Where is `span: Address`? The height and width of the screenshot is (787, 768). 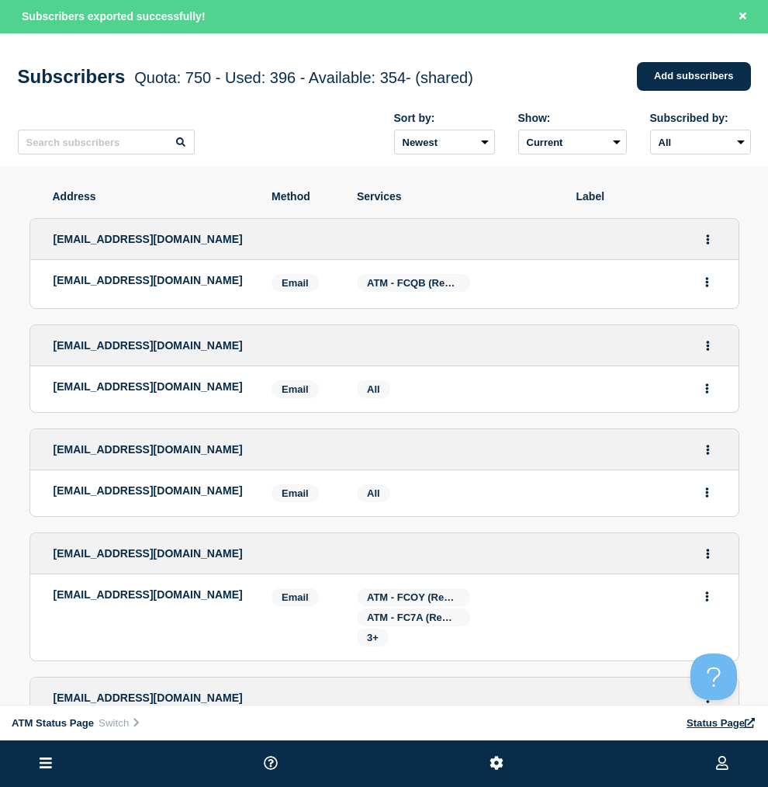
span: Address is located at coordinates (151, 196).